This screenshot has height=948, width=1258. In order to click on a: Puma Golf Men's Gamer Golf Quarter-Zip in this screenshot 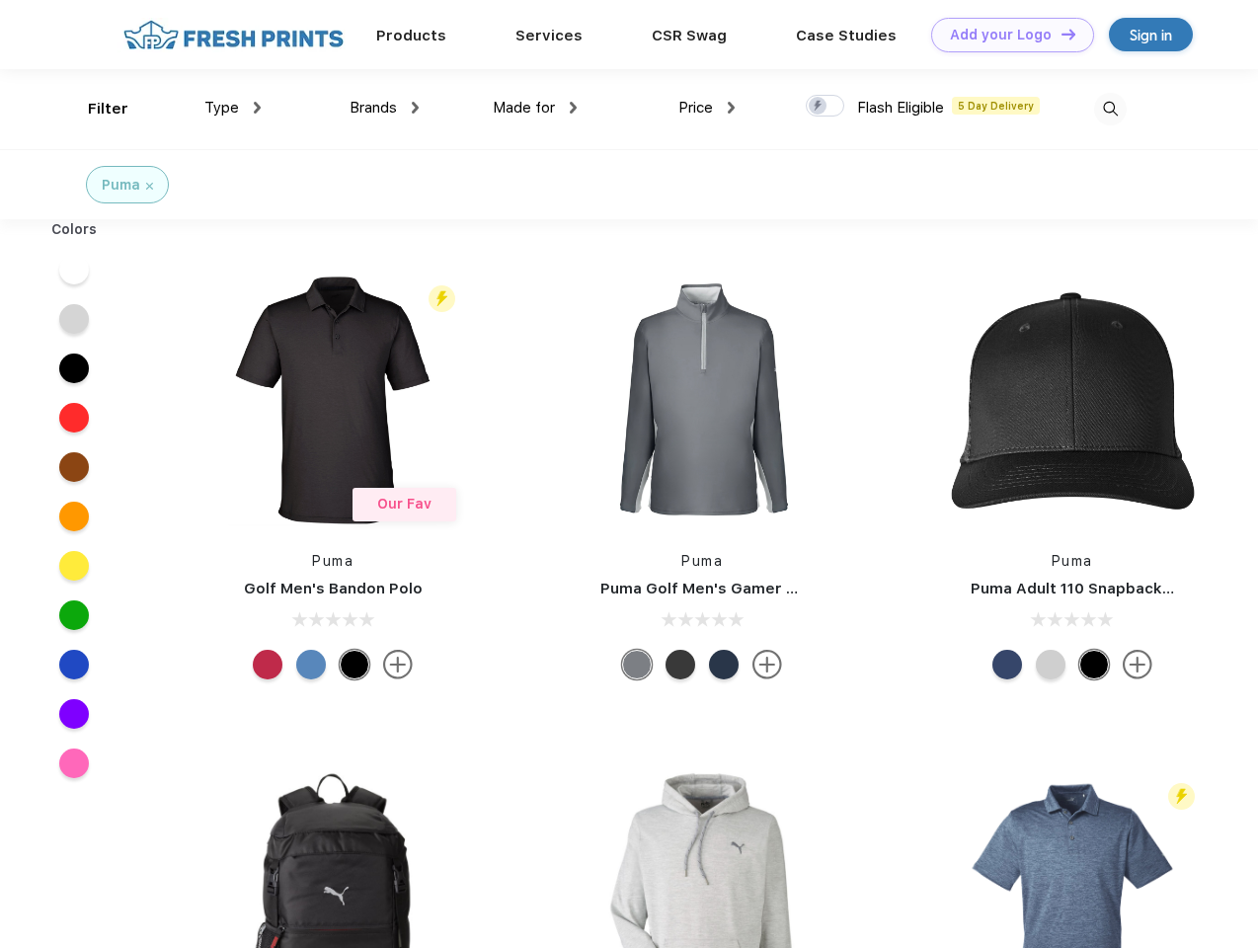, I will do `click(756, 588)`.